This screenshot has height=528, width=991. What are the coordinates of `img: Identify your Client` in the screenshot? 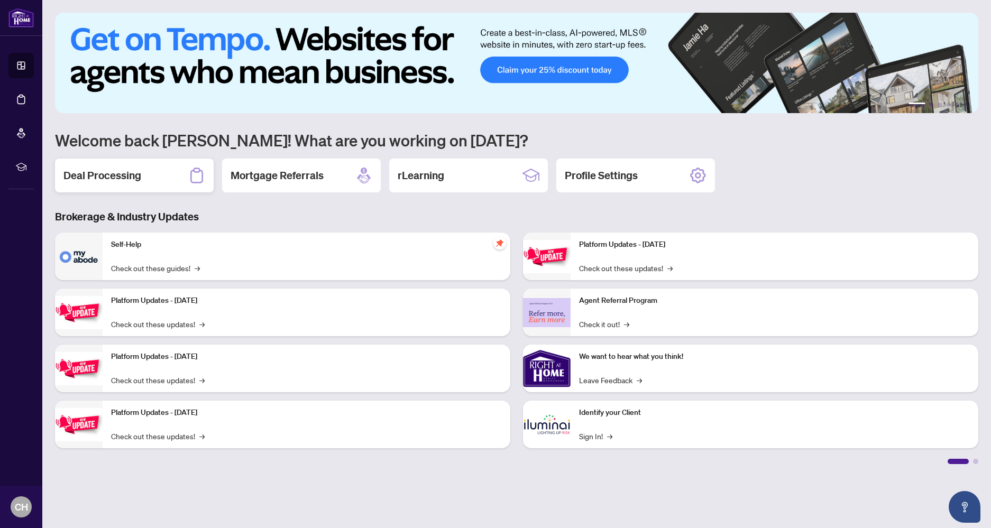 It's located at (547, 425).